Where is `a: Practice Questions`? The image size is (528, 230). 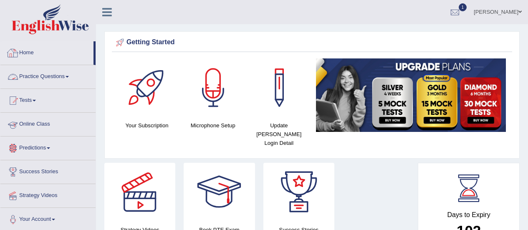 a: Practice Questions is located at coordinates (48, 75).